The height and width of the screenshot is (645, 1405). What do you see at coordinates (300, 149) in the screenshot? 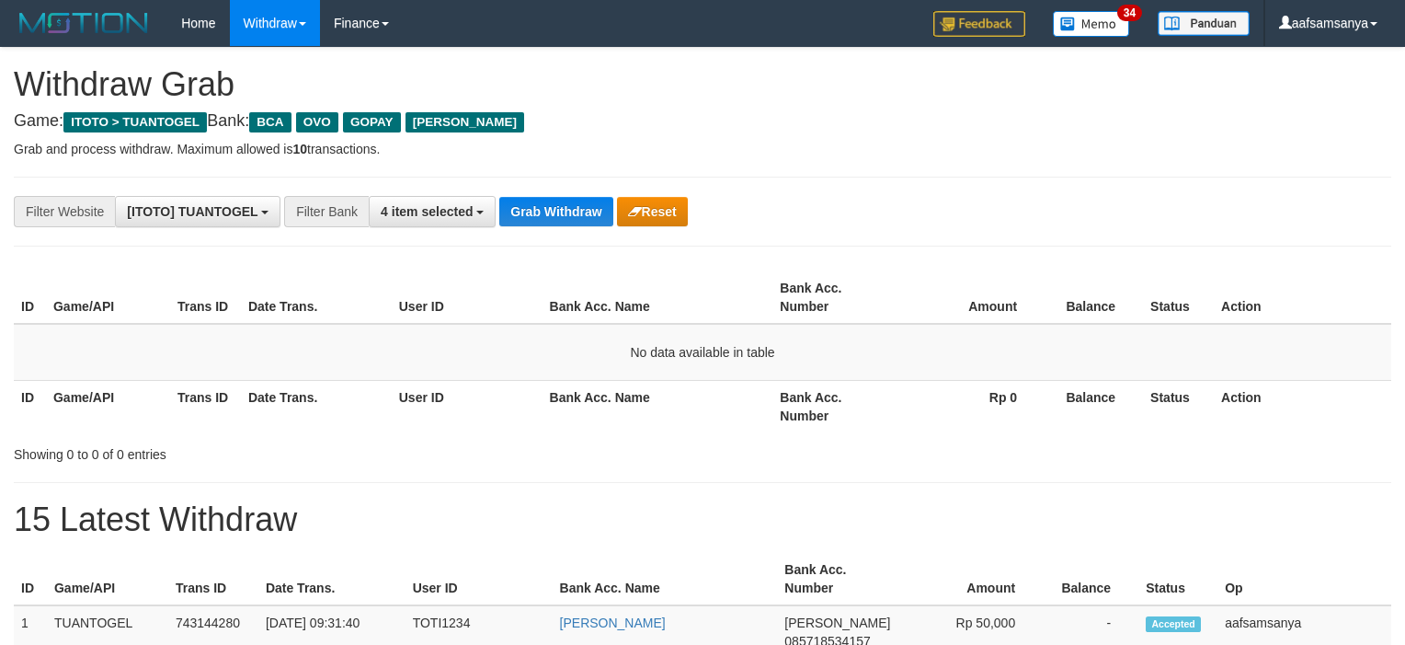
I see `strong: 10` at bounding box center [300, 149].